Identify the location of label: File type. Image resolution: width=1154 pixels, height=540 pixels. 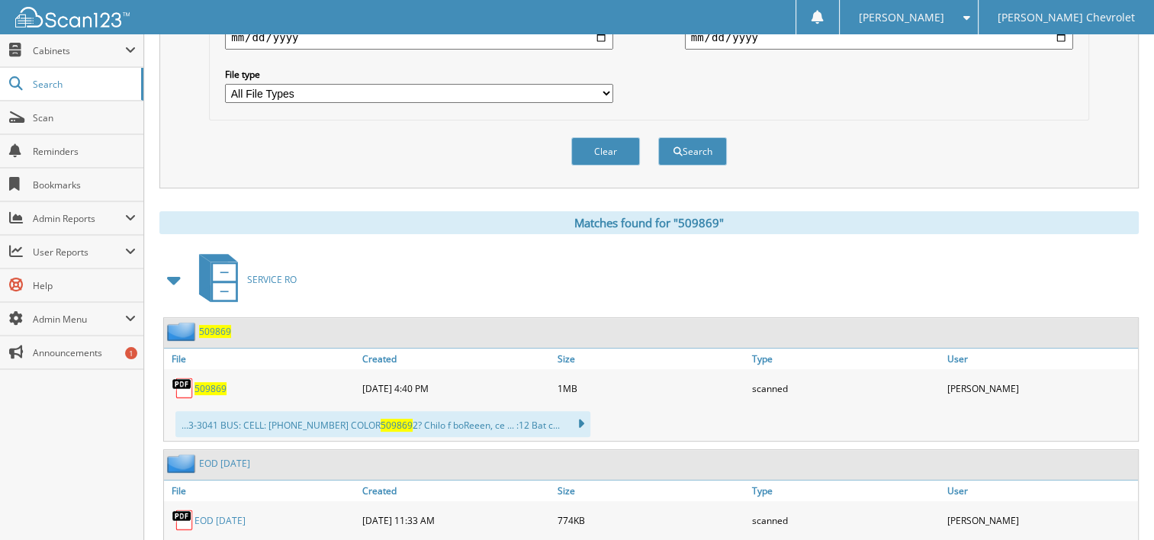
(419, 74).